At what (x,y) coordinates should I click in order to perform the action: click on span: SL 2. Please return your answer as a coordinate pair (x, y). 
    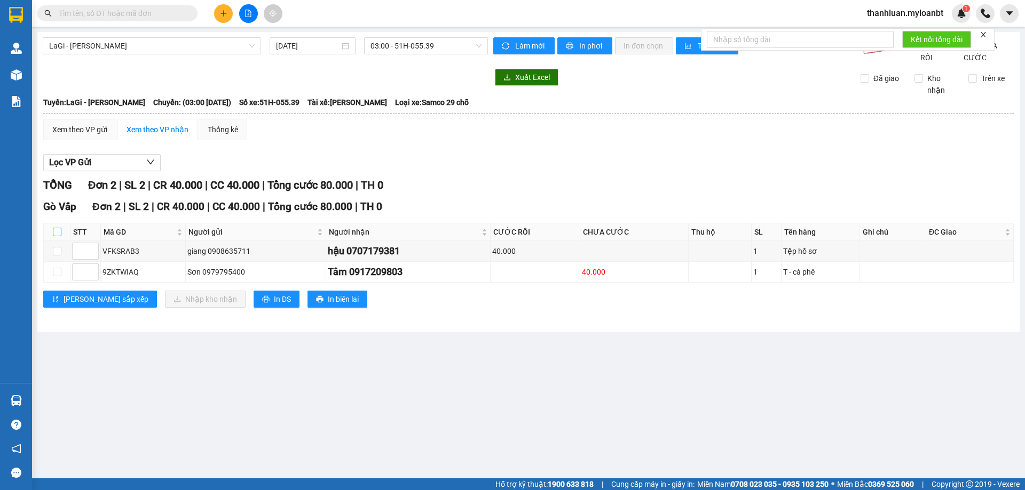
    Looking at the image, I should click on (139, 207).